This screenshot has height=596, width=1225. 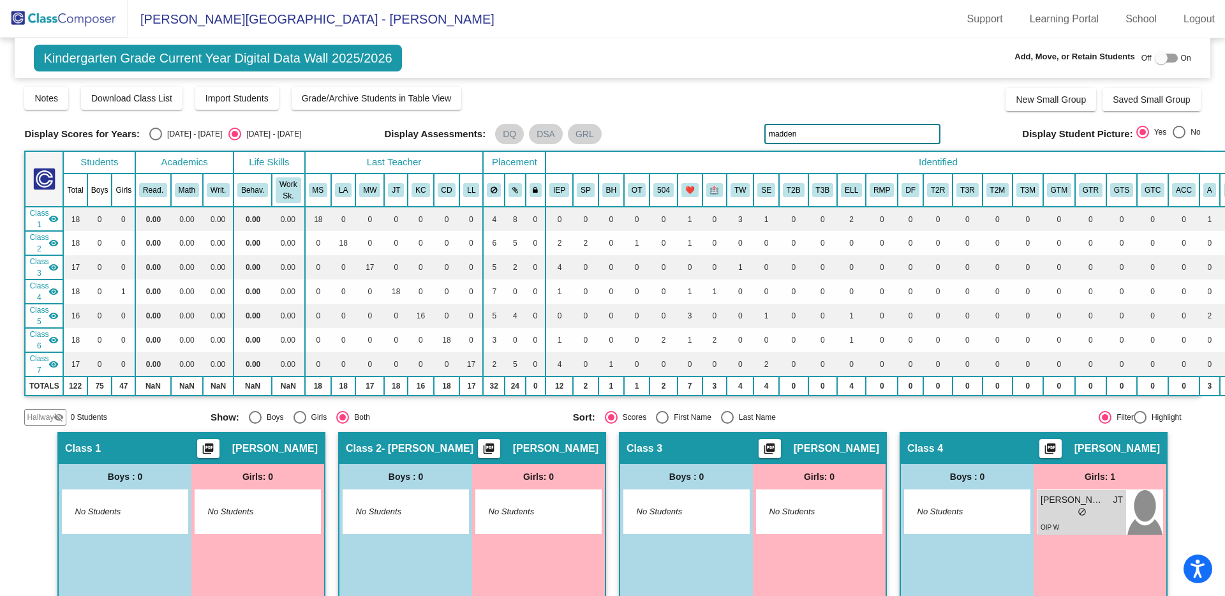 What do you see at coordinates (1051, 100) in the screenshot?
I see `span: New Small Group` at bounding box center [1051, 100].